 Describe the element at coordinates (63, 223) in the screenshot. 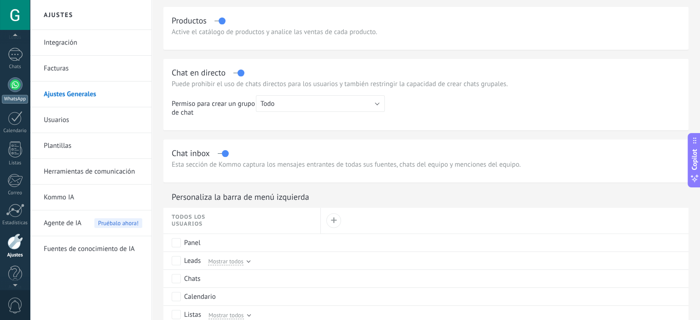

I see `span: Agente de IA` at that location.